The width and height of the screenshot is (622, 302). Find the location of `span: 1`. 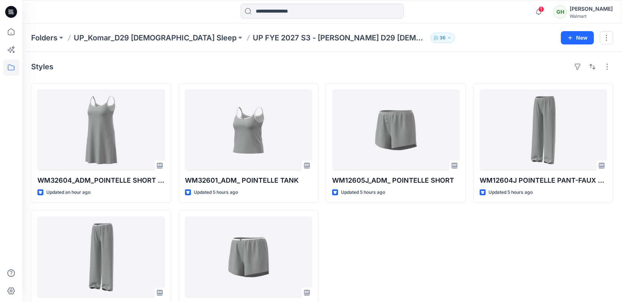

span: 1 is located at coordinates (541, 9).